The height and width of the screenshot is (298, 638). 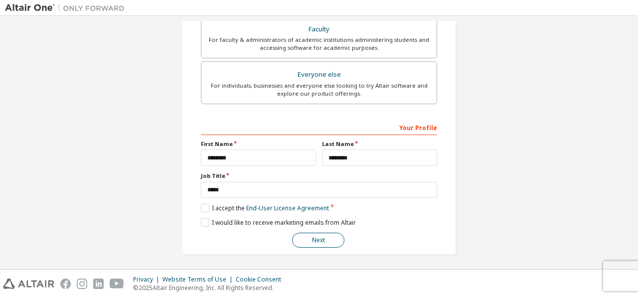 I want to click on img: facebook.svg, so click(x=65, y=284).